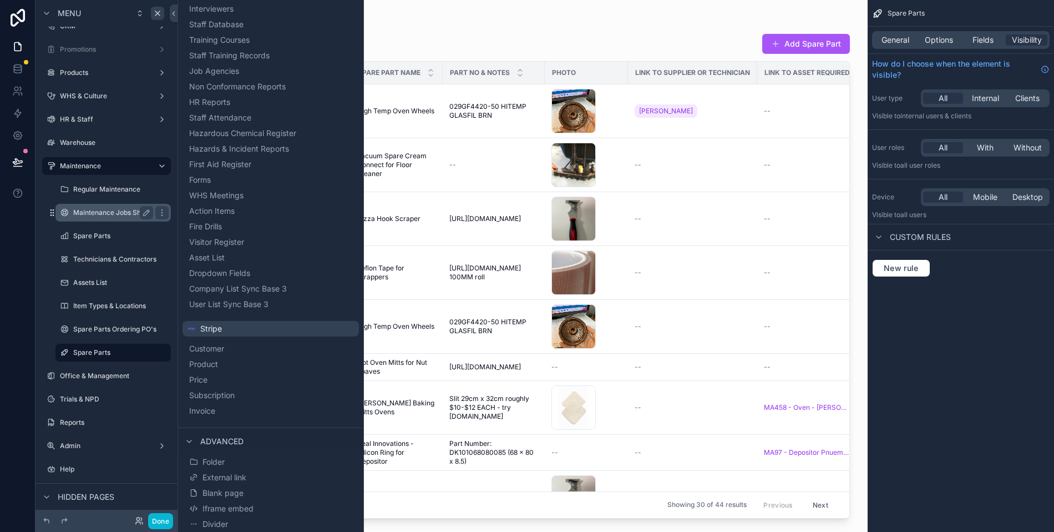 The image size is (1054, 532). I want to click on span: Visitor Register, so click(216, 242).